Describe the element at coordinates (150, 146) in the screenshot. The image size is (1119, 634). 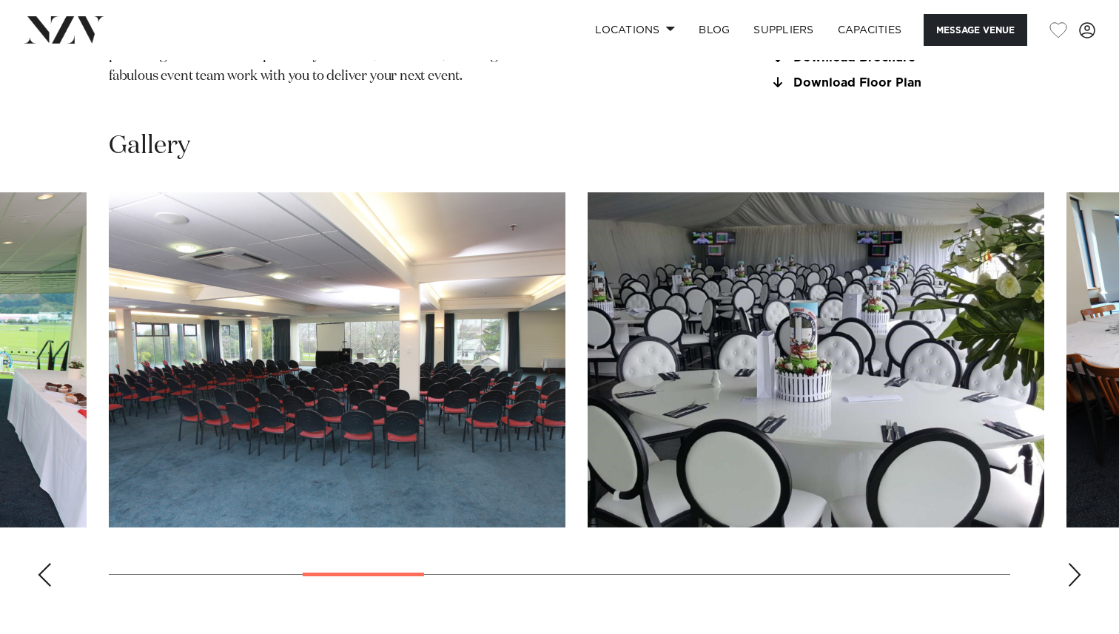
I see `h2: Gallery` at that location.